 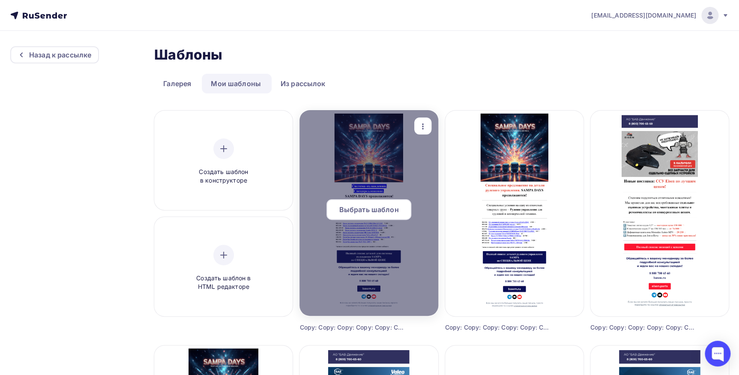 What do you see at coordinates (188, 55) in the screenshot?
I see `h2: Шаблоны` at bounding box center [188, 55].